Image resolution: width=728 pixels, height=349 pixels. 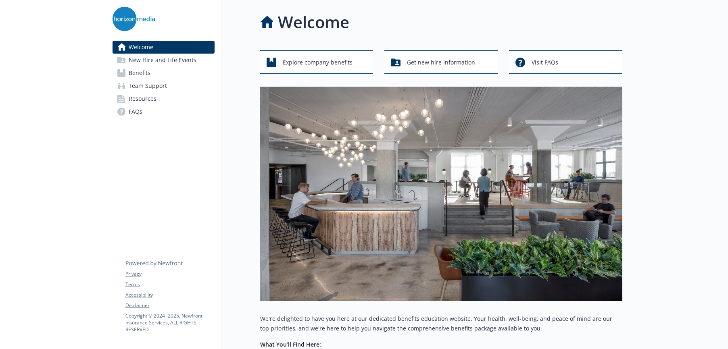 What do you see at coordinates (170, 295) in the screenshot?
I see `a: Accessibility` at bounding box center [170, 295].